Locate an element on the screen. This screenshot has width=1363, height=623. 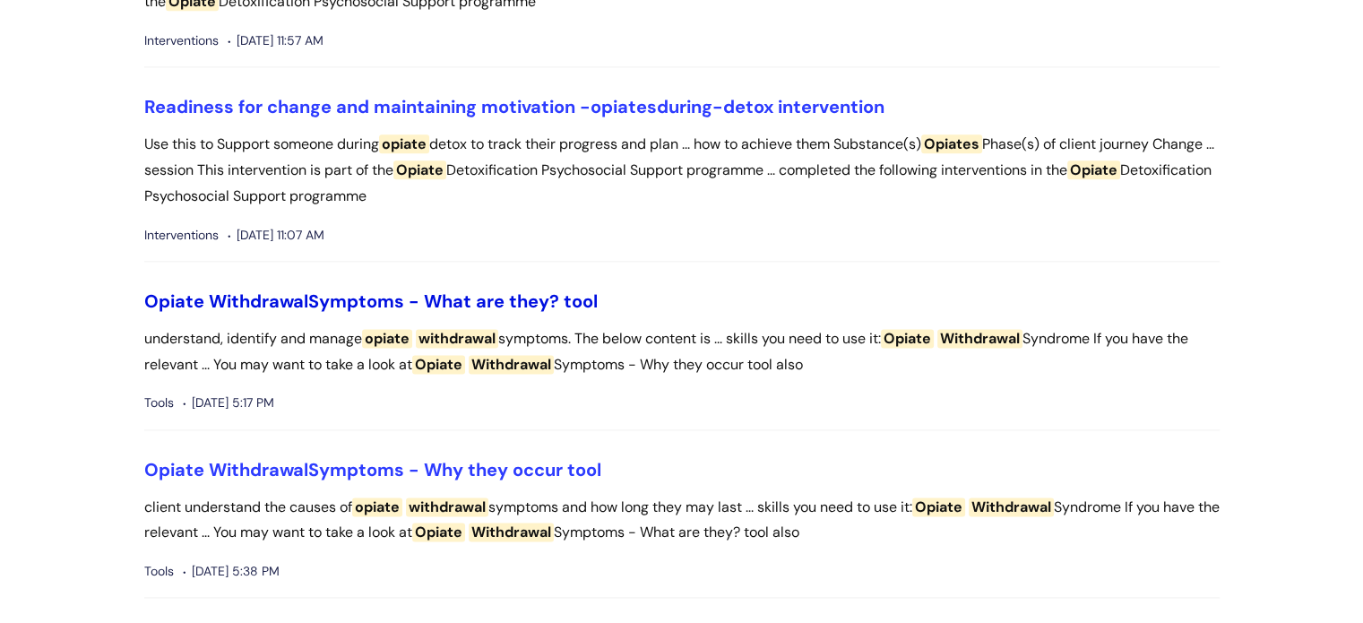
p: client understand the causes of symptoms and how long they may last ... skills you need to use it... is located at coordinates (682, 521).